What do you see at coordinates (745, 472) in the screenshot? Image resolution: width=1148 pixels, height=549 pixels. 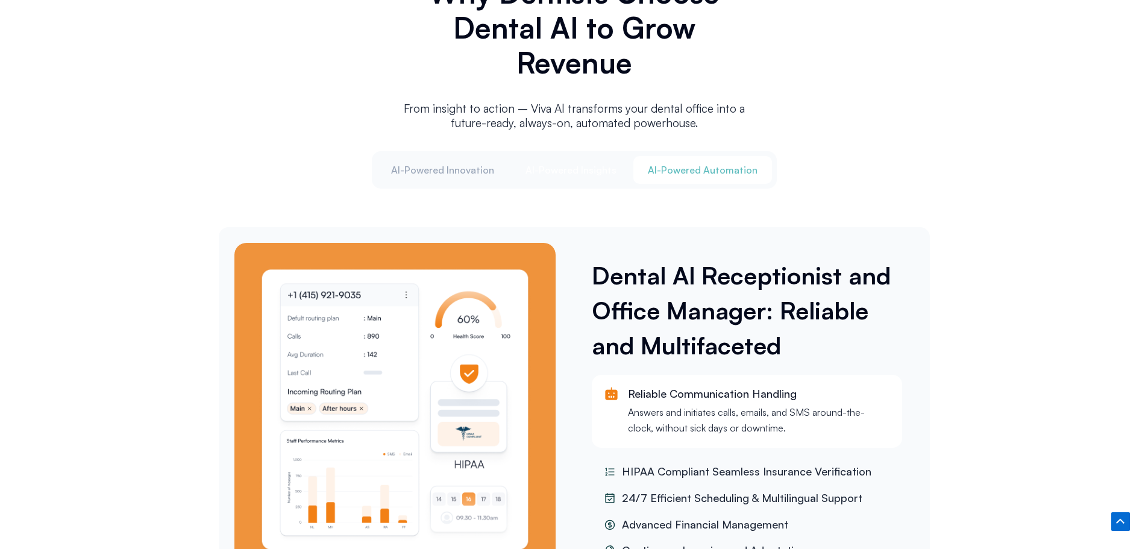 I see `span: HIPAA Compliant Seamless Insurance Verification` at bounding box center [745, 472].